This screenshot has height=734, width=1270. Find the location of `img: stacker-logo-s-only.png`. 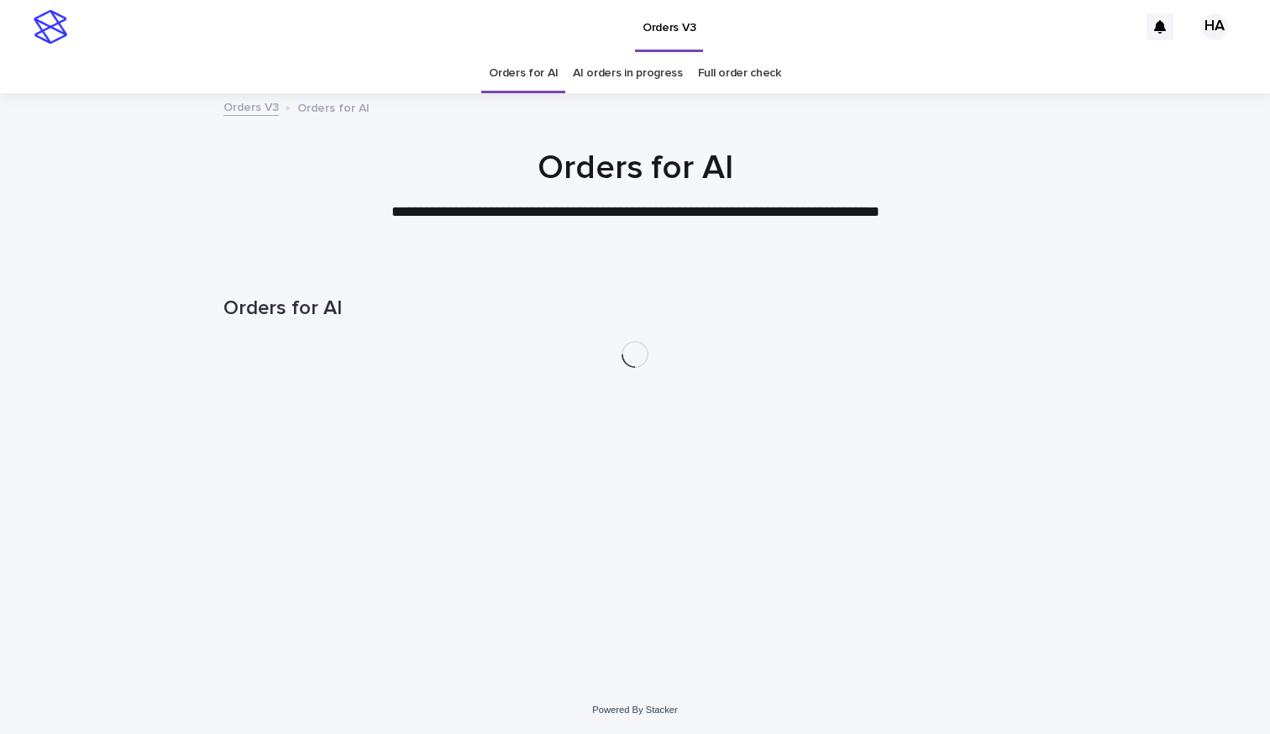

img: stacker-logo-s-only.png is located at coordinates (50, 27).